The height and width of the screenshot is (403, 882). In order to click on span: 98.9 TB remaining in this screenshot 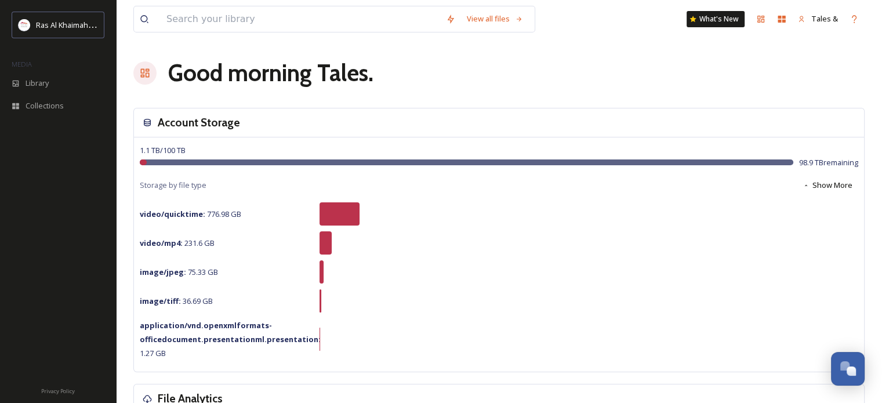, I will do `click(829, 162)`.